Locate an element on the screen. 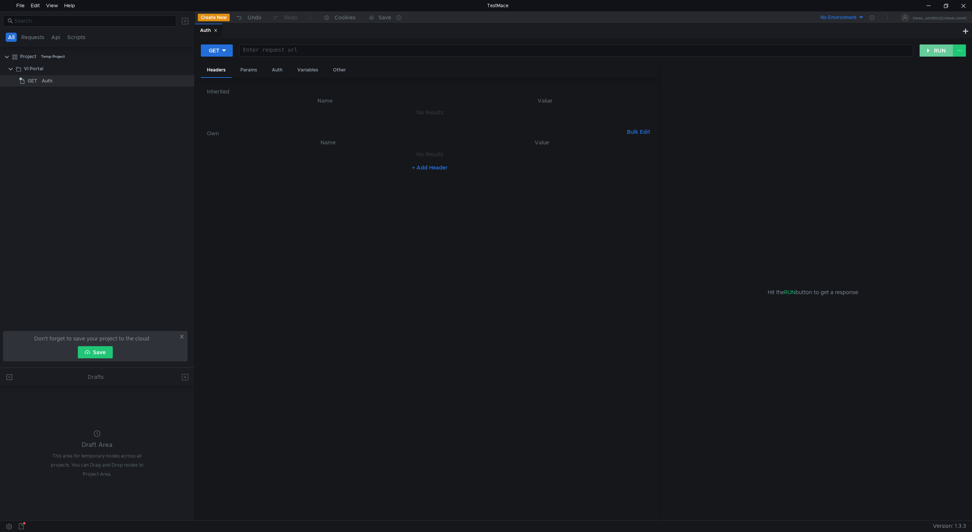 The image size is (972, 532). button: Save is located at coordinates (95, 352).